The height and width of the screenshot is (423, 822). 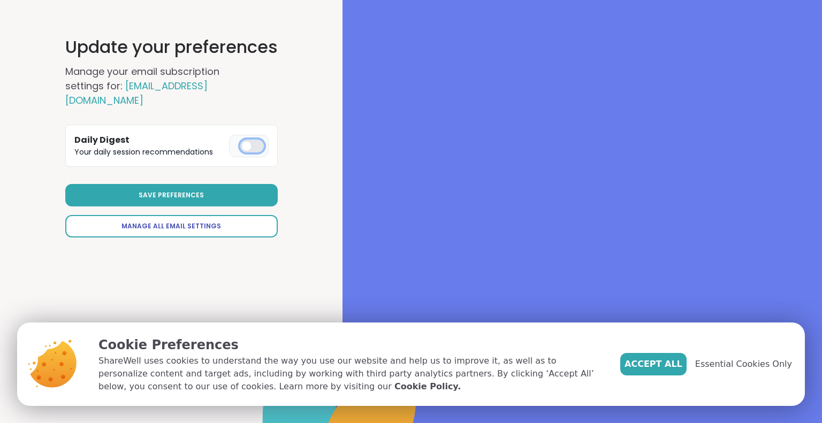 What do you see at coordinates (149, 140) in the screenshot?
I see `h3: Daily Digest` at bounding box center [149, 140].